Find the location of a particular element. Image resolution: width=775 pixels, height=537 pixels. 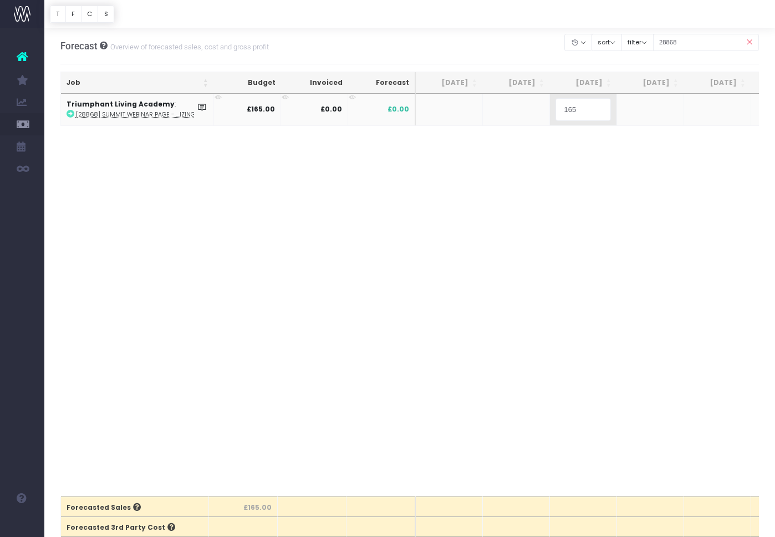

img: images/default_profile_image.png is located at coordinates (22, 523).